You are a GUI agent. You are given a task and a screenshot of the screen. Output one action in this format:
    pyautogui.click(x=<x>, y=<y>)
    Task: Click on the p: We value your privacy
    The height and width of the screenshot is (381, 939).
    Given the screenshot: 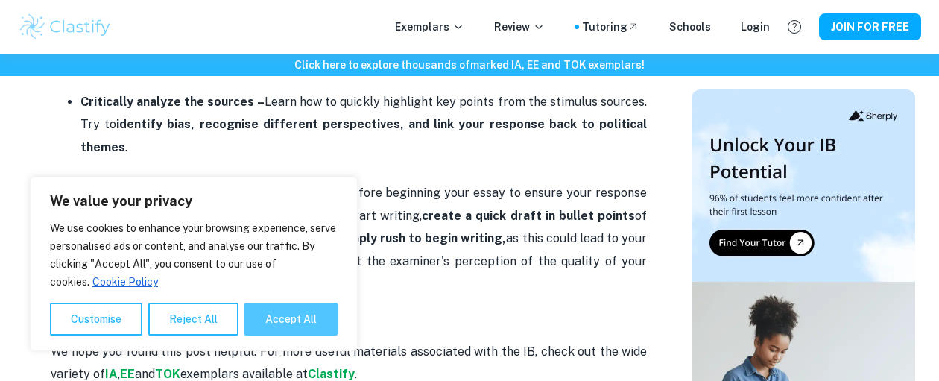 What is the action you would take?
    pyautogui.click(x=194, y=201)
    